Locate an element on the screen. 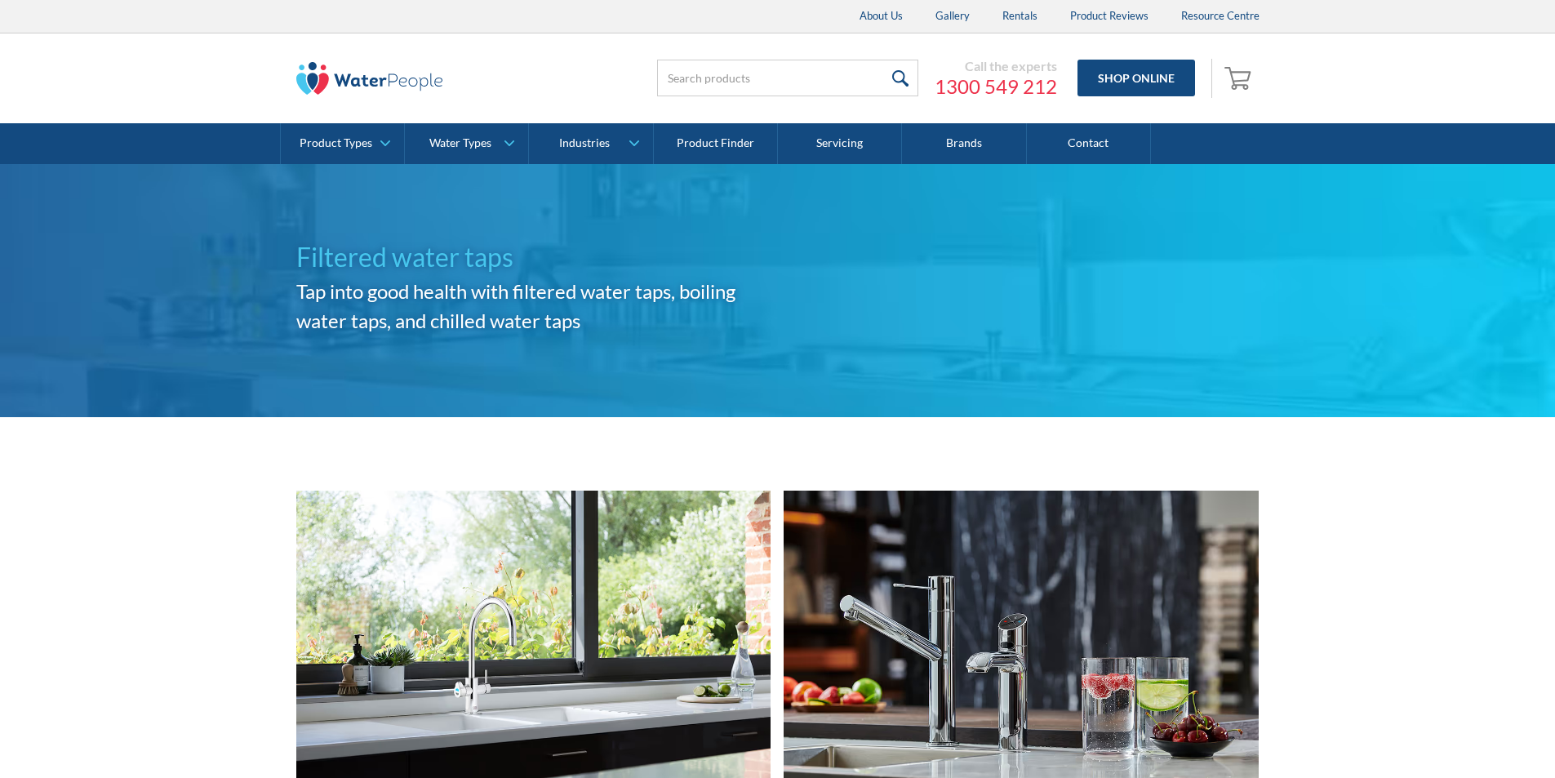 Image resolution: width=1555 pixels, height=778 pixels. a: Servicing is located at coordinates (840, 144).